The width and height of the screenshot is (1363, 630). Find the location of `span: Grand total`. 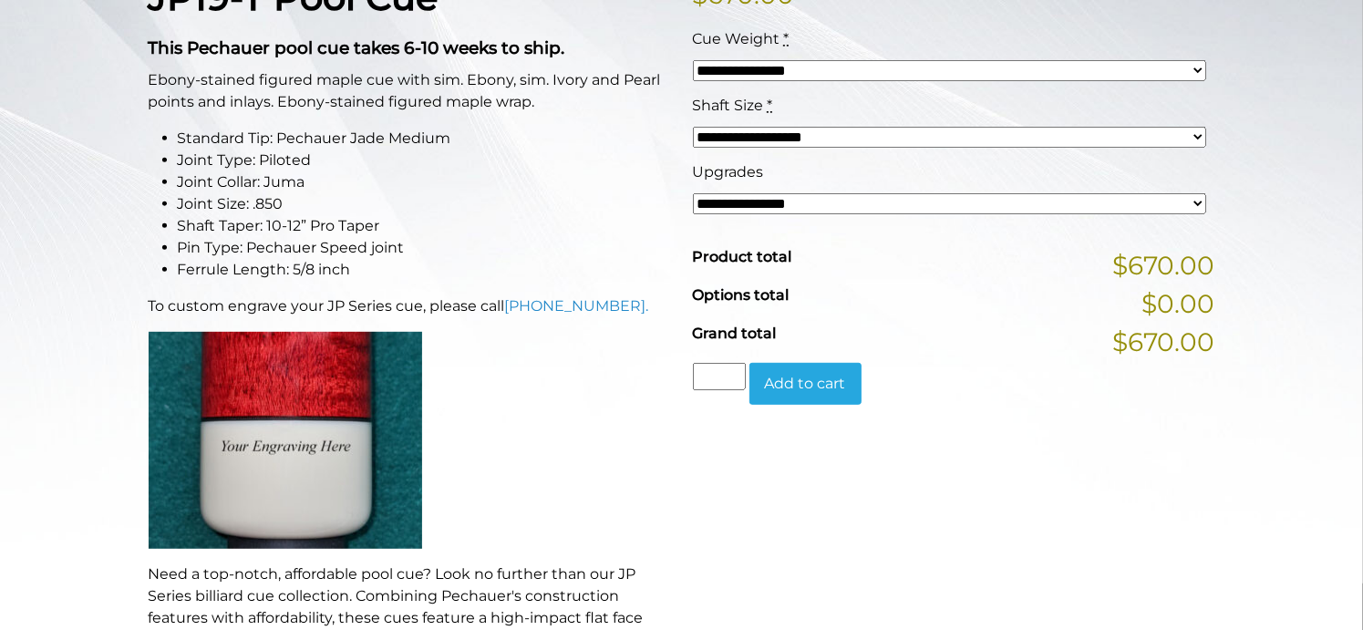

span: Grand total is located at coordinates (735, 333).